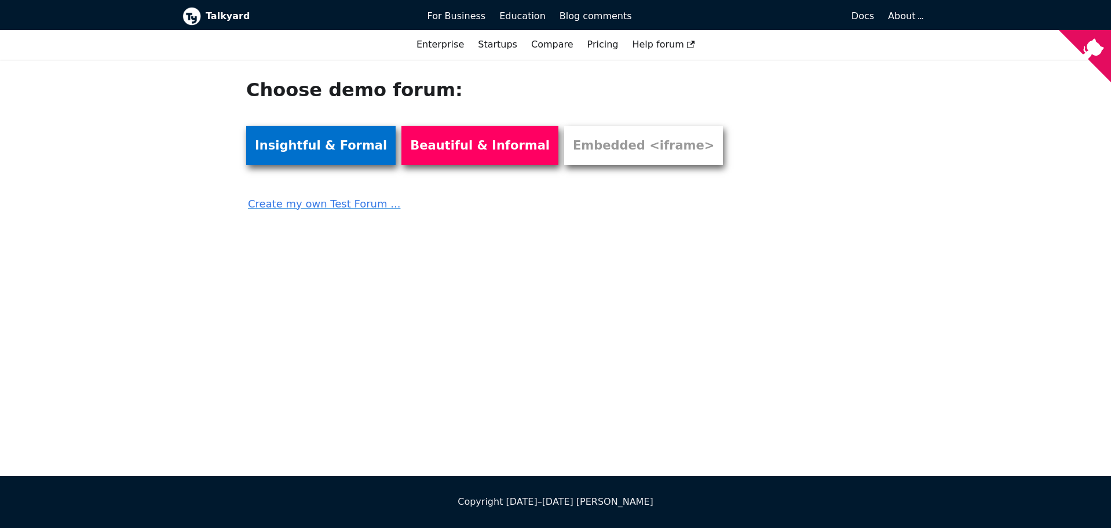 This screenshot has height=528, width=1111. I want to click on a: Enterprise, so click(440, 45).